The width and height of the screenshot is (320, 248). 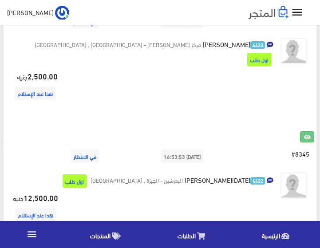 I want to click on span: الطلبات, so click(x=186, y=235).